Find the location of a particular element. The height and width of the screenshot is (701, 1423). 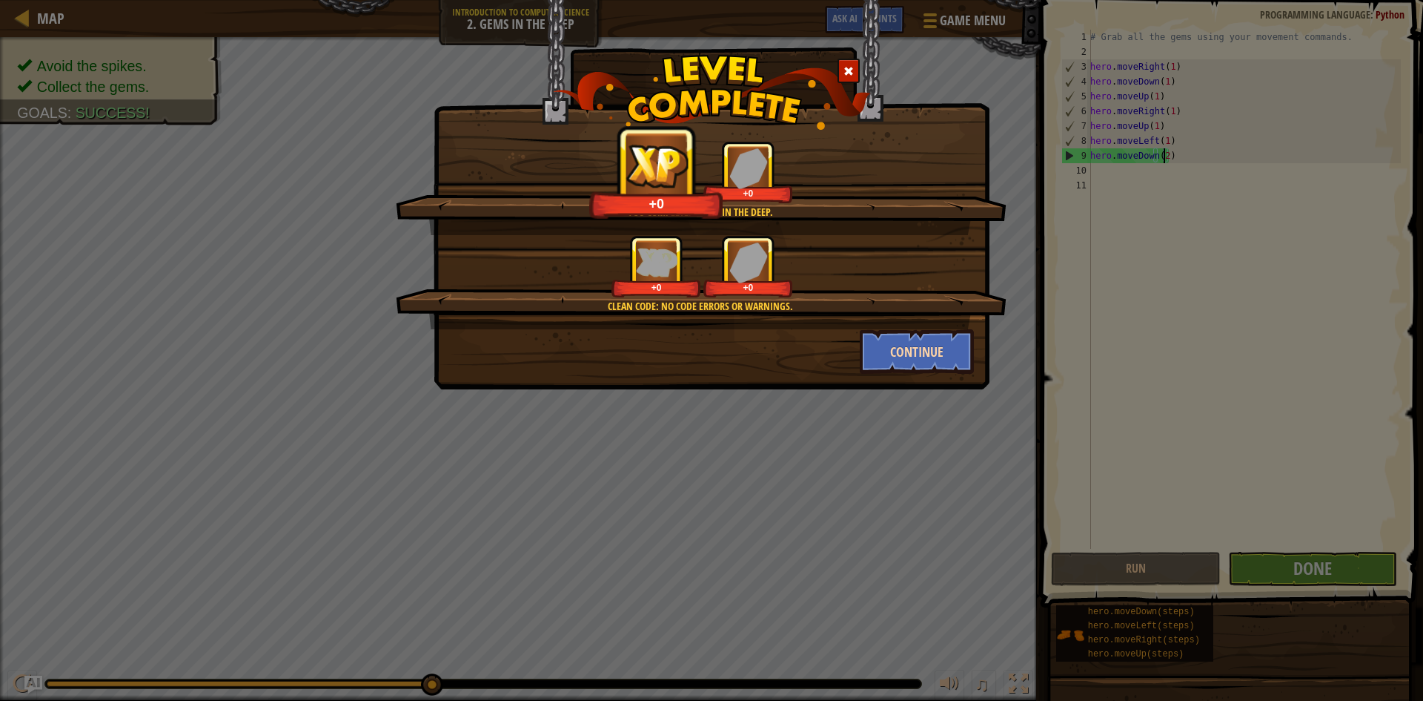

button: Continue is located at coordinates (917, 351).